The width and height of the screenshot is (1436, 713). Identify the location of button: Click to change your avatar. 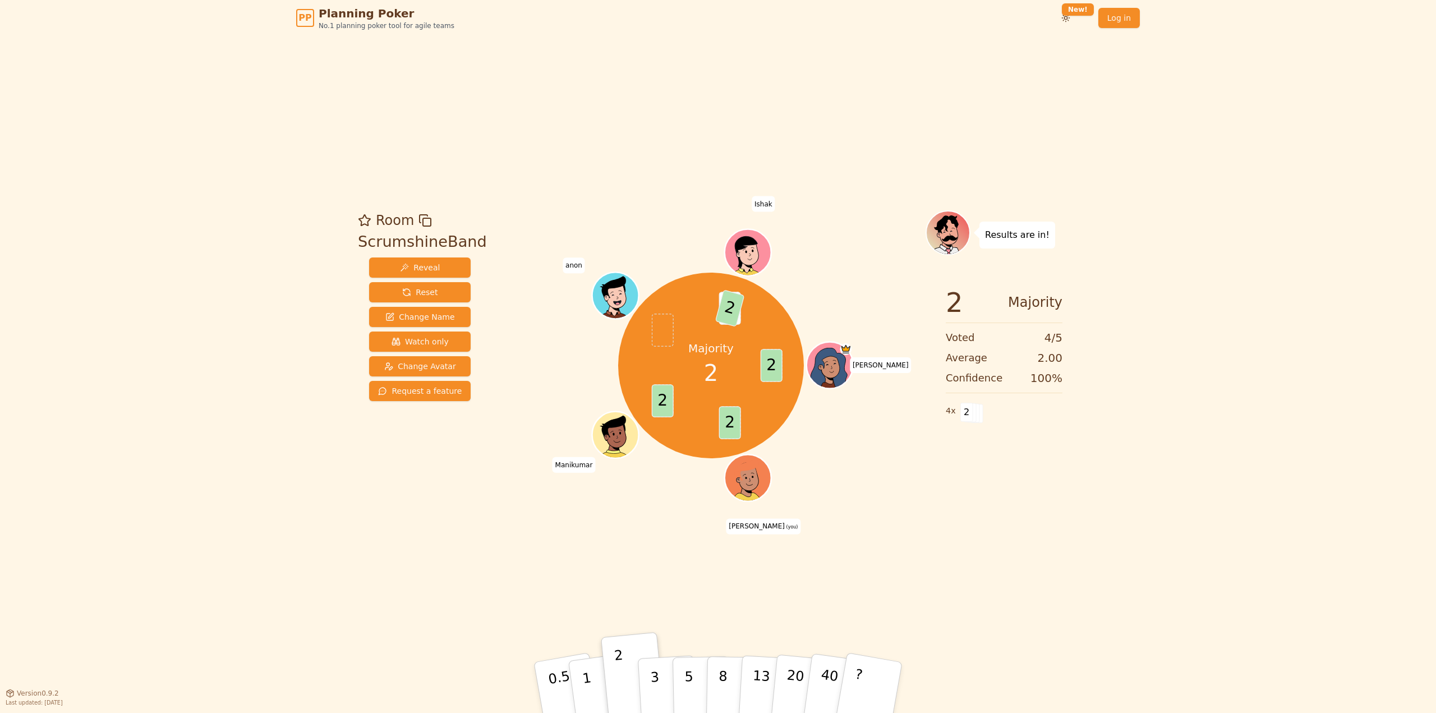
(748, 478).